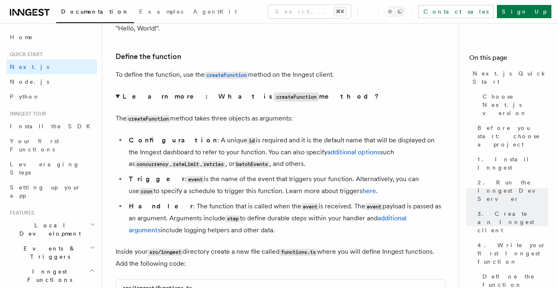 The height and width of the screenshot is (288, 558). I want to click on li: : A unique is required and it is the default name that will be displayed on the Inngest dashboard..., so click(286, 152).